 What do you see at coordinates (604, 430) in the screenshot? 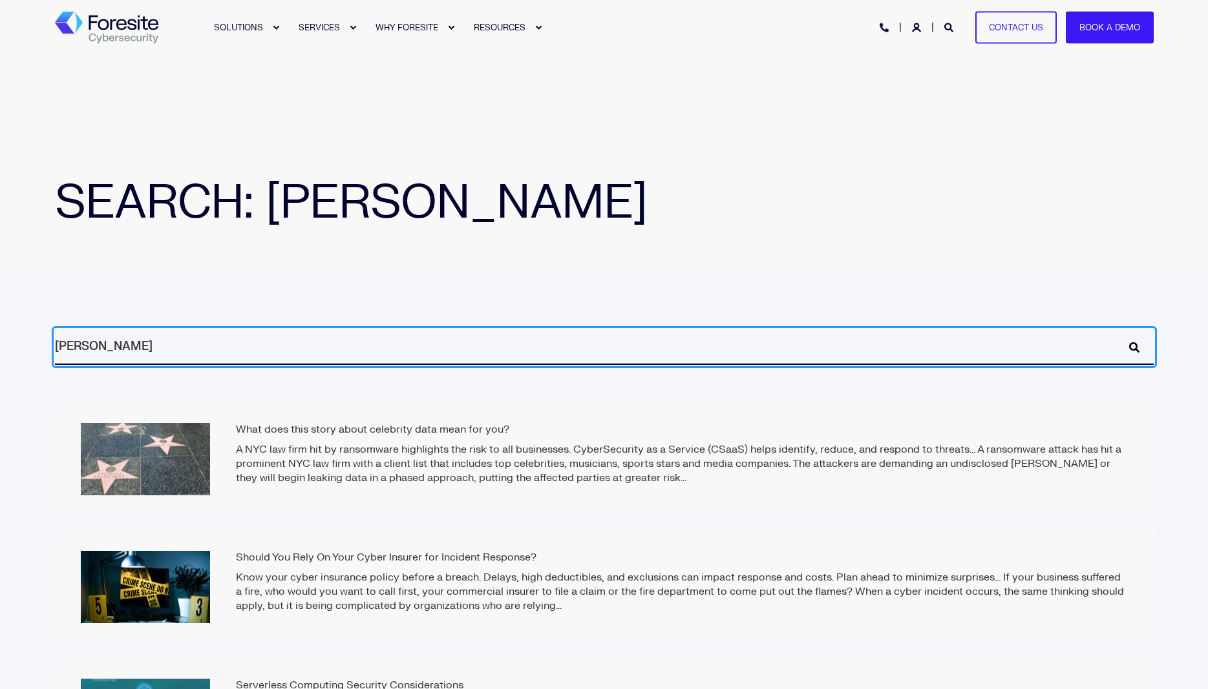
I see `h2: What does this story about celebrity data mean for you?` at bounding box center [604, 430].